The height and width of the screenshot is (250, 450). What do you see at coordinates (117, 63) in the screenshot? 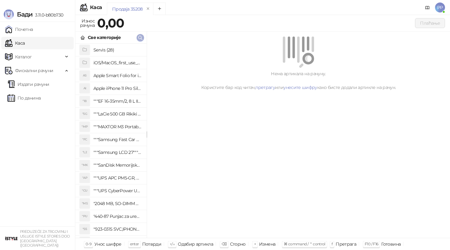
I see `h4: iOS/MacOS_first_use_assistance (4)` at bounding box center [117, 63].